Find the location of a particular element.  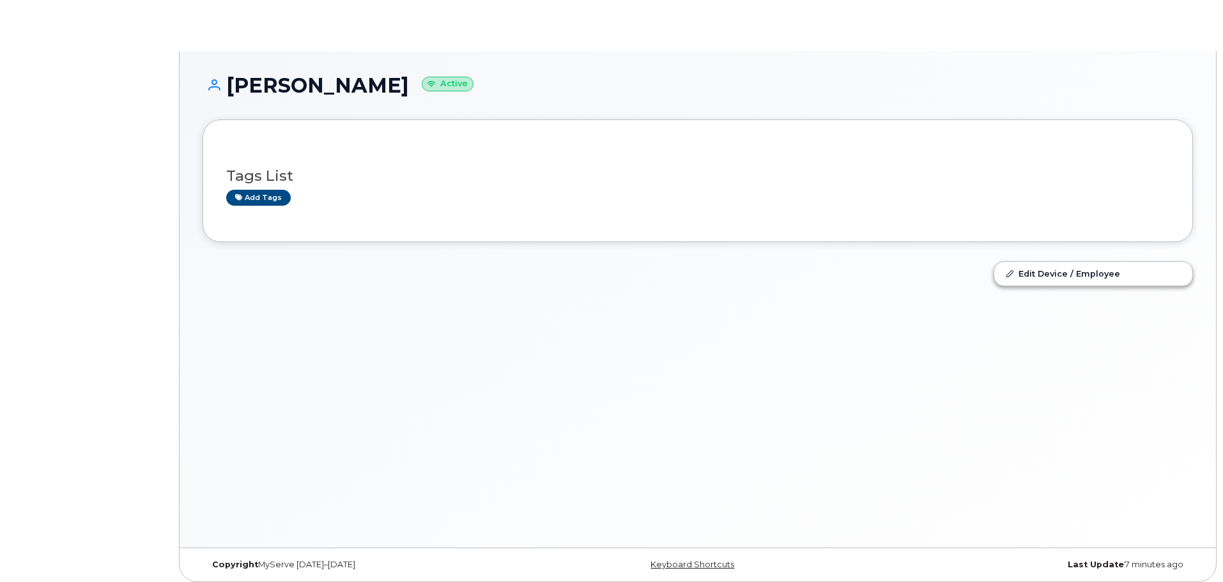

strong: Copyright is located at coordinates (235, 564).